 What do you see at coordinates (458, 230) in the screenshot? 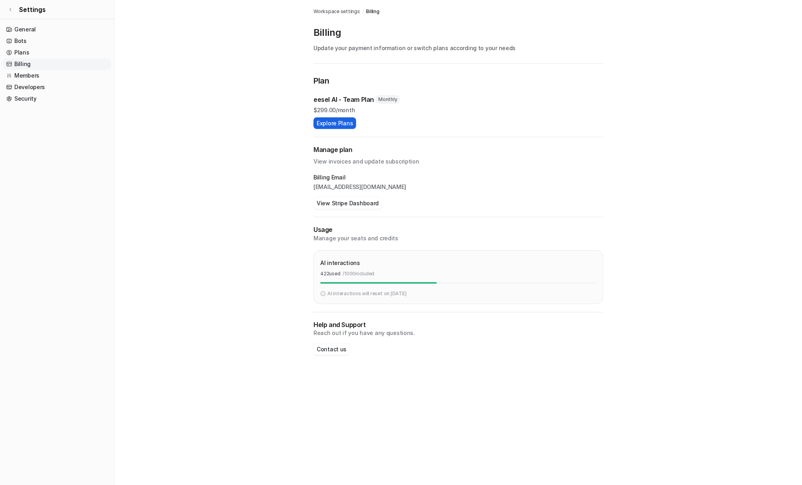
I see `p: Usage` at bounding box center [458, 230].